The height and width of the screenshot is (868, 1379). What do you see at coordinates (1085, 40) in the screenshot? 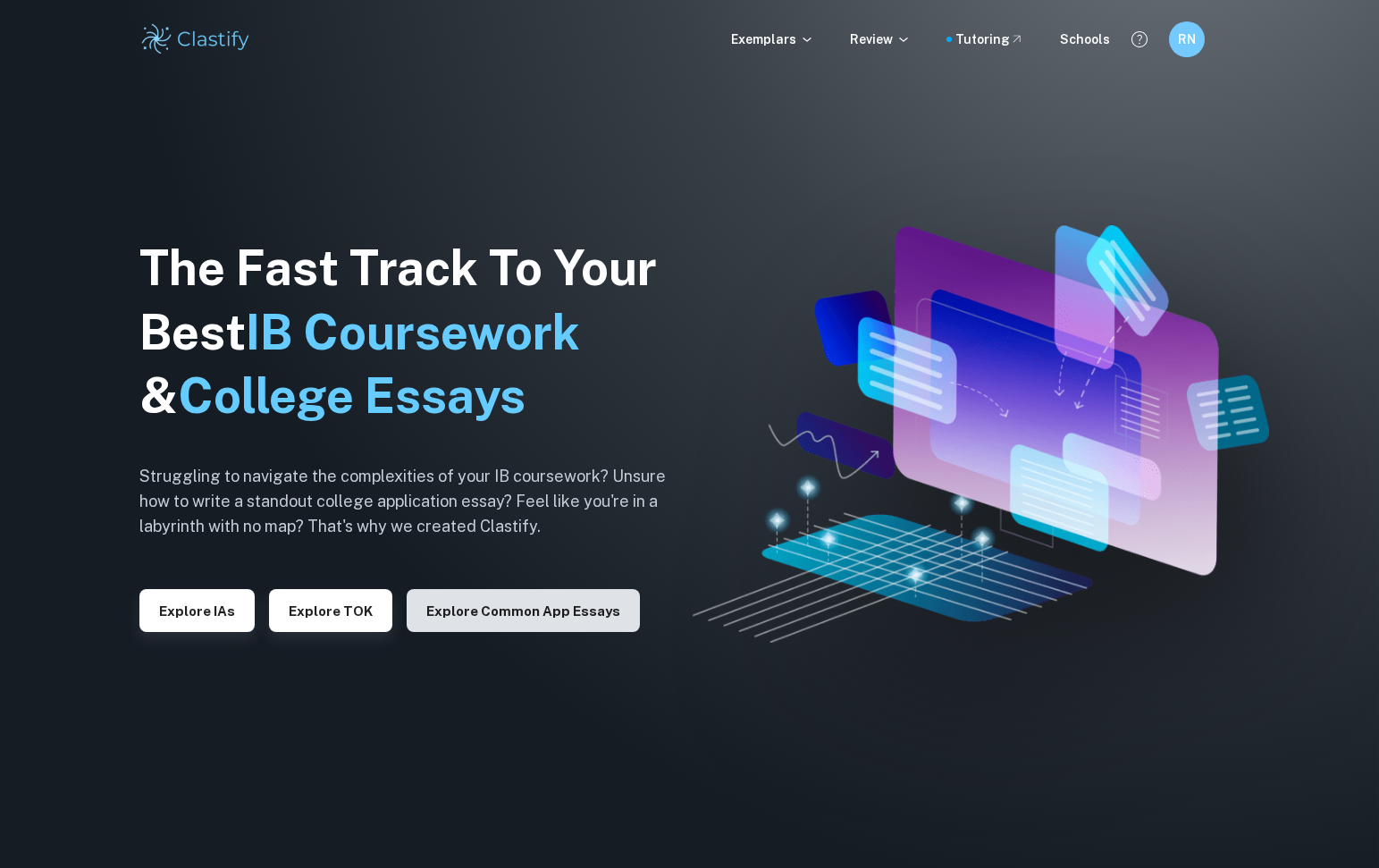
I see `a: Schools` at bounding box center [1085, 40].